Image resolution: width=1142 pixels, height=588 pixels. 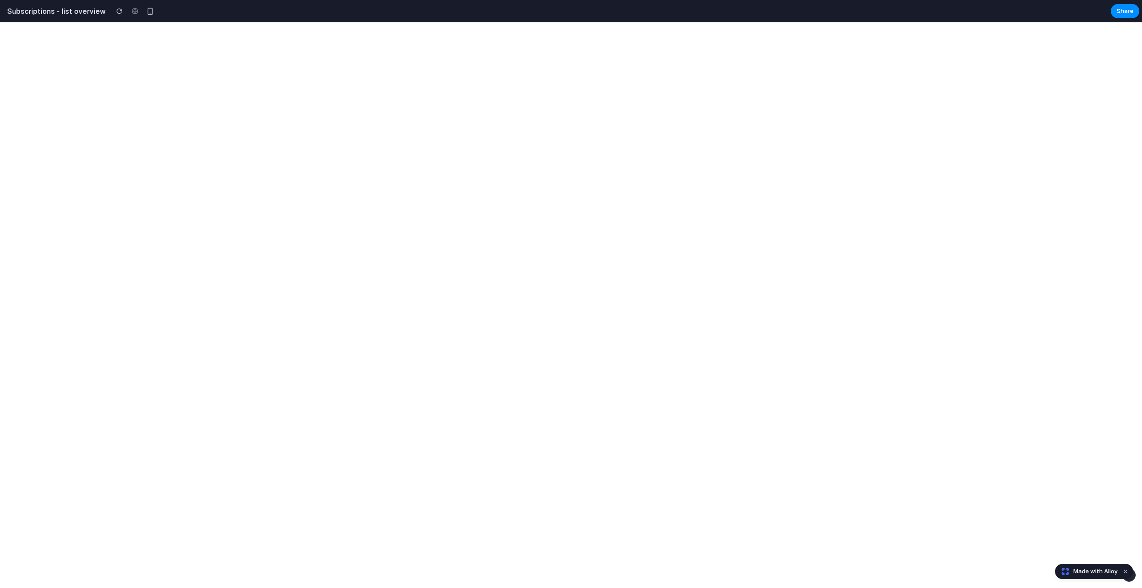 I want to click on a: Made with Alloy, so click(x=1086, y=571).